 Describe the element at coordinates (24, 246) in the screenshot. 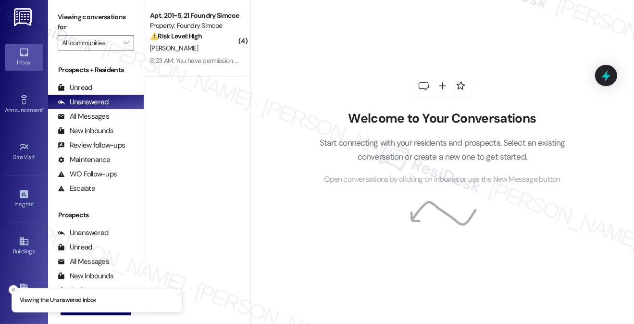

I see `a: Buildings` at that location.